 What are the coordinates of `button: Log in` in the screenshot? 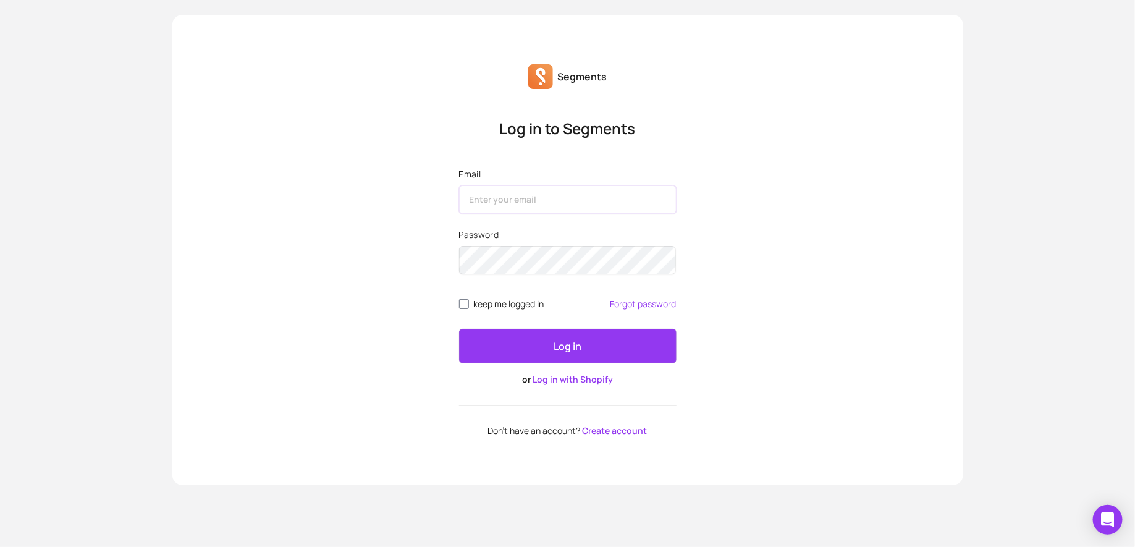 It's located at (568, 346).